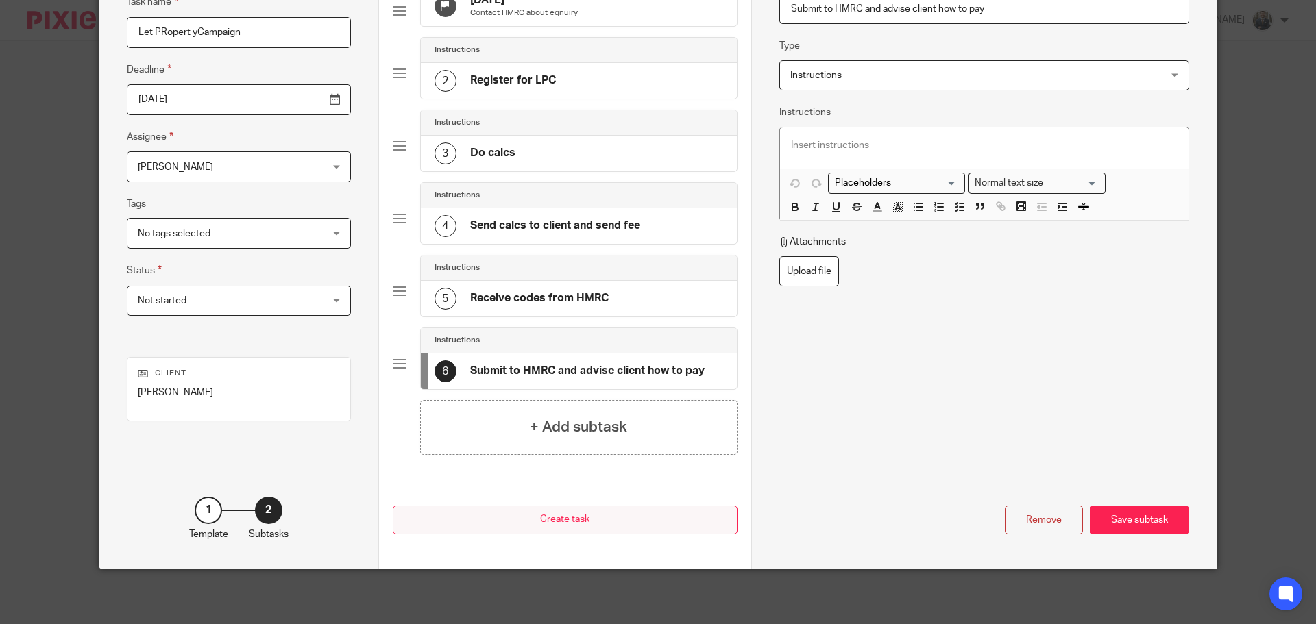  What do you see at coordinates (174, 234) in the screenshot?
I see `span: No tags selected` at bounding box center [174, 234].